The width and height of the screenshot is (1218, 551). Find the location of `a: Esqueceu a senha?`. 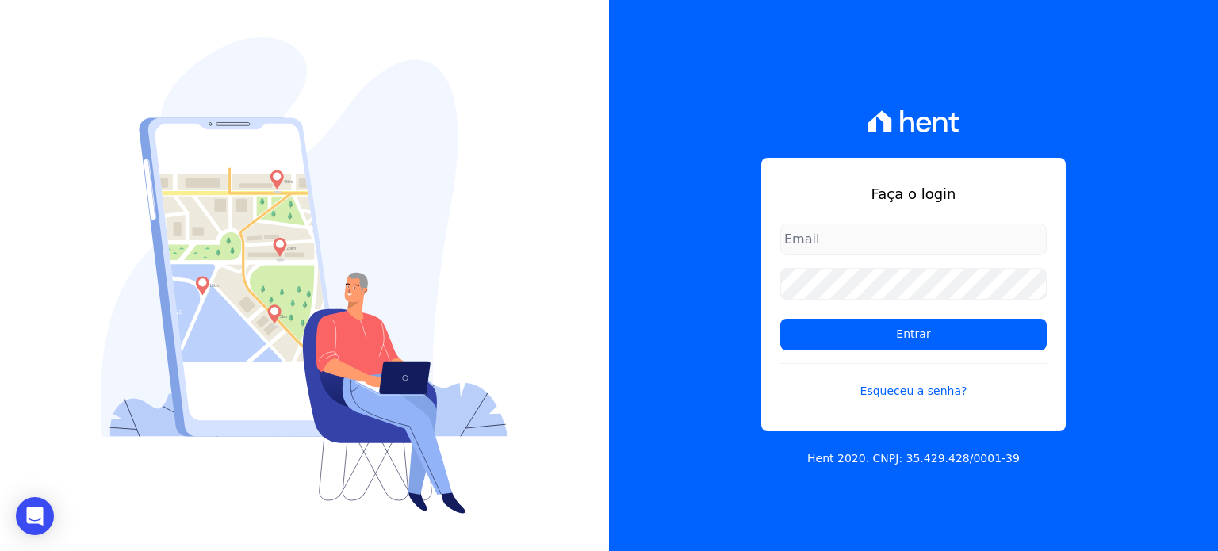

a: Esqueceu a senha? is located at coordinates (914, 382).